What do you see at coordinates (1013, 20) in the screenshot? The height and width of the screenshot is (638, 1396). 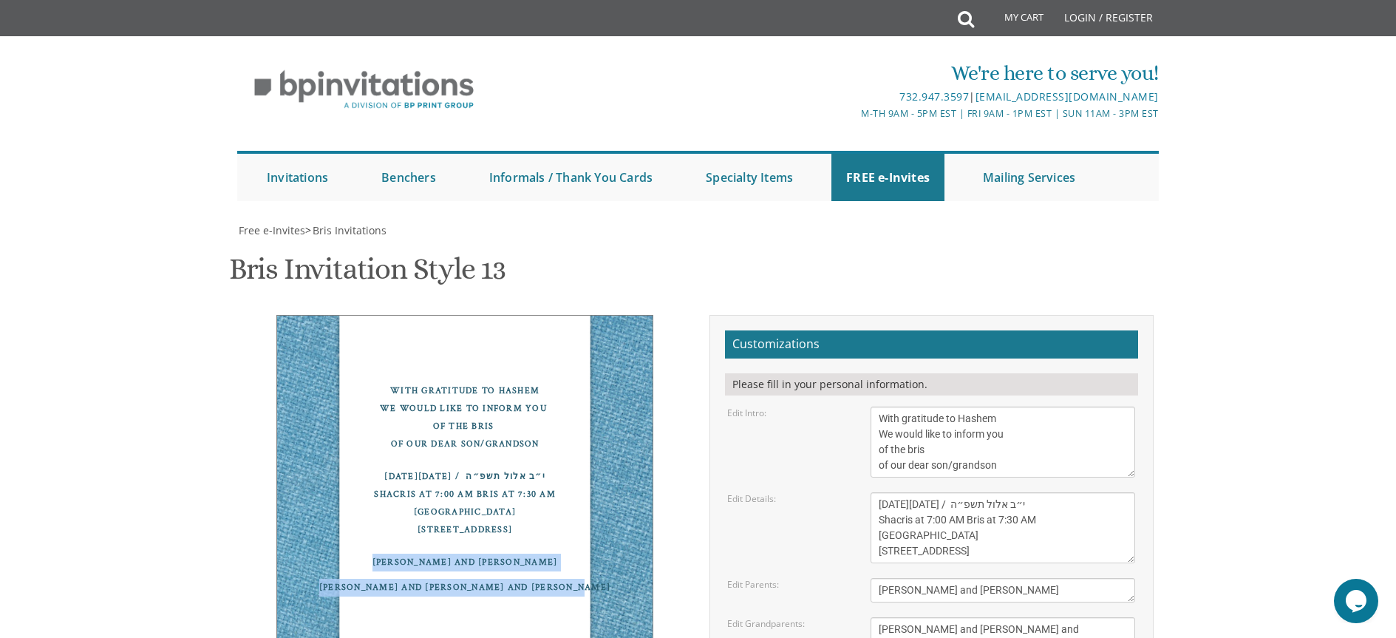 I see `a: My Cart` at bounding box center [1013, 20].